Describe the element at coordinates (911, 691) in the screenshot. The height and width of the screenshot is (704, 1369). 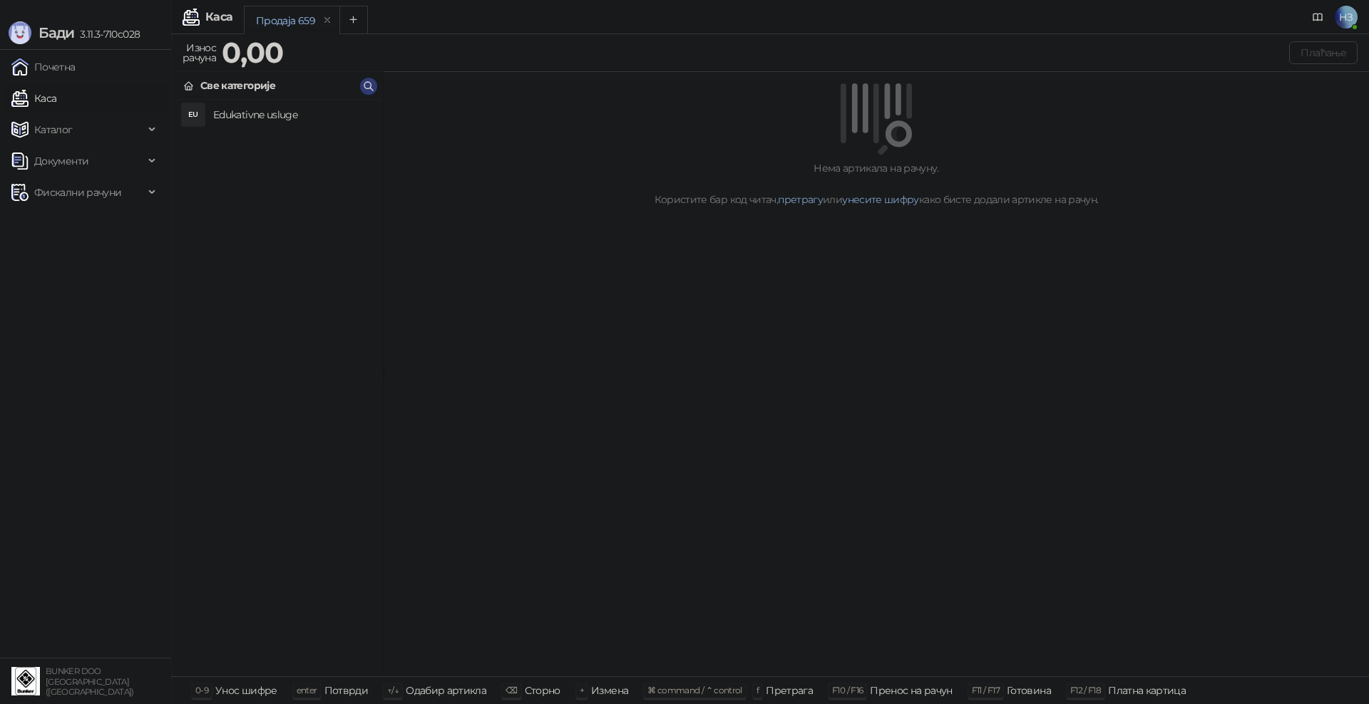
I see `div: Пренос на рачун` at that location.